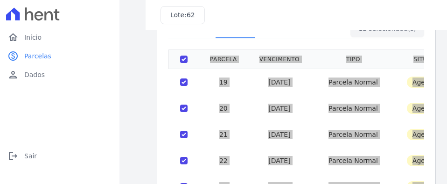  Describe the element at coordinates (223, 82) in the screenshot. I see `td: 19` at that location.